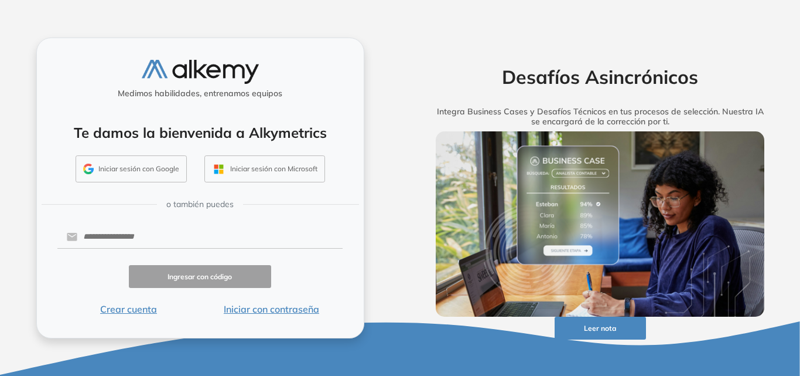 The height and width of the screenshot is (376, 800). I want to click on button: Iniciar sesión con Google, so click(131, 169).